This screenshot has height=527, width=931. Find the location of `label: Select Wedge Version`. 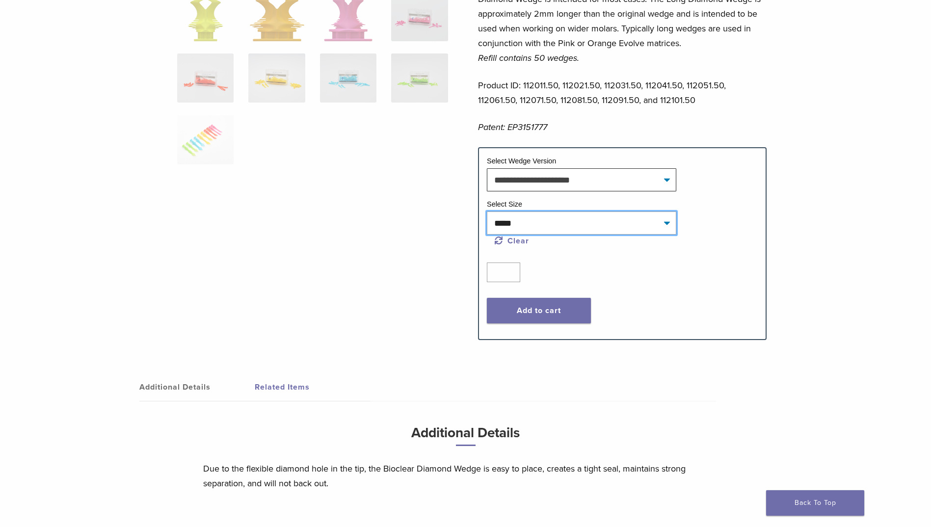

label: Select Wedge Version is located at coordinates (521, 161).